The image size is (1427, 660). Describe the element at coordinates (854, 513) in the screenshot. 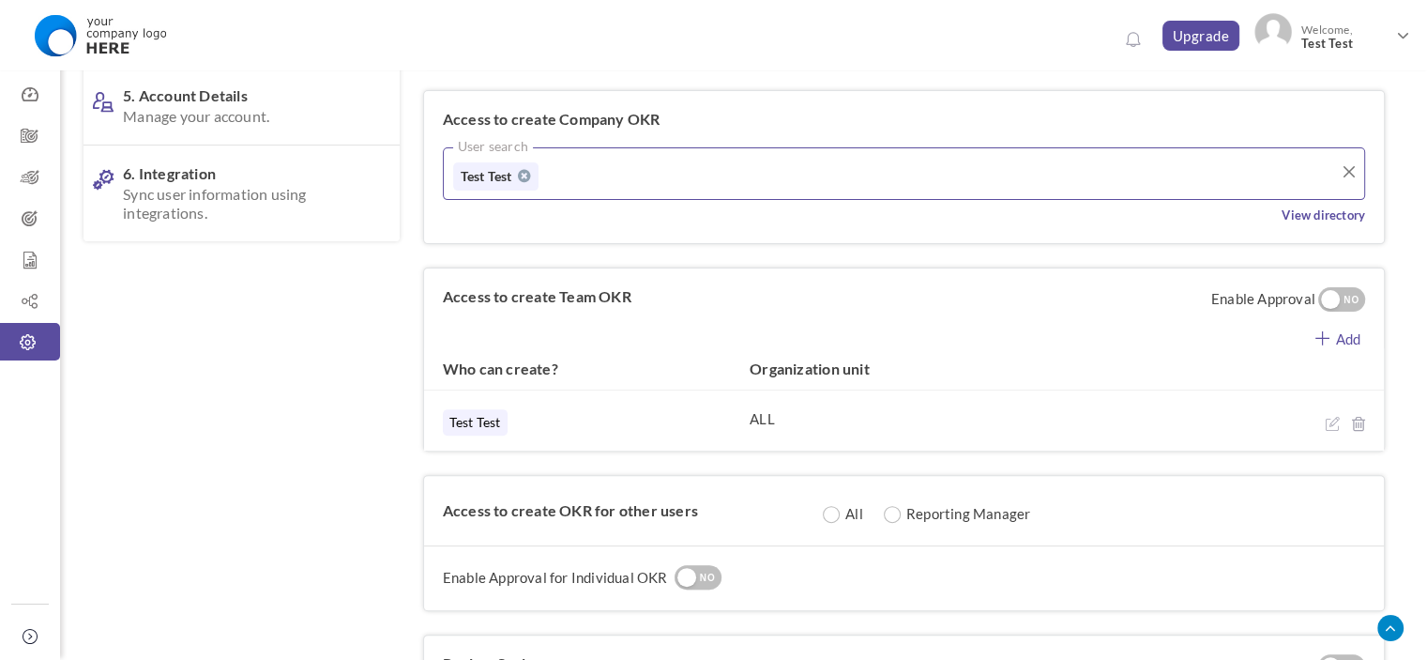

I see `label: All` at that location.